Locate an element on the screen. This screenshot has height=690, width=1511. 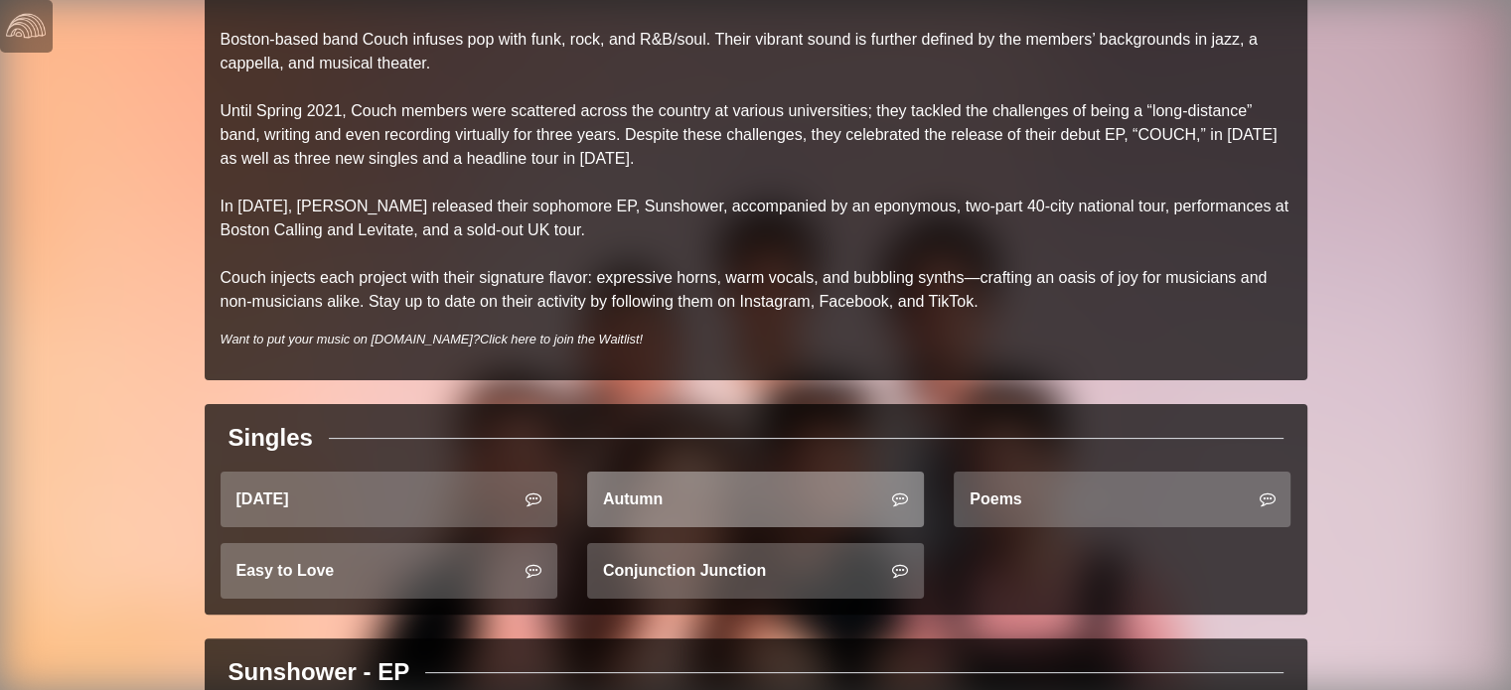
div: Sunshower - EP is located at coordinates (319, 673).